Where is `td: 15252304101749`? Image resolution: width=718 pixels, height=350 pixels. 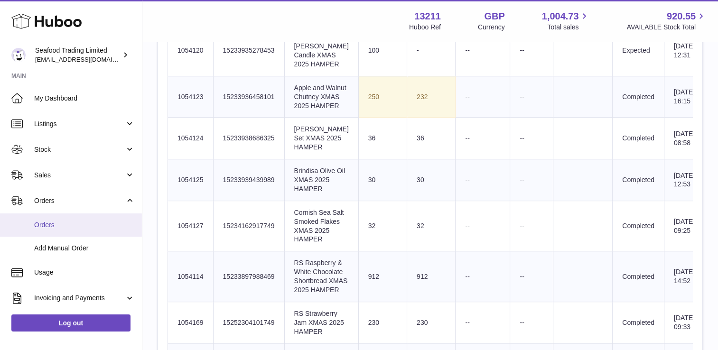 td: 15252304101749 is located at coordinates (249, 323).